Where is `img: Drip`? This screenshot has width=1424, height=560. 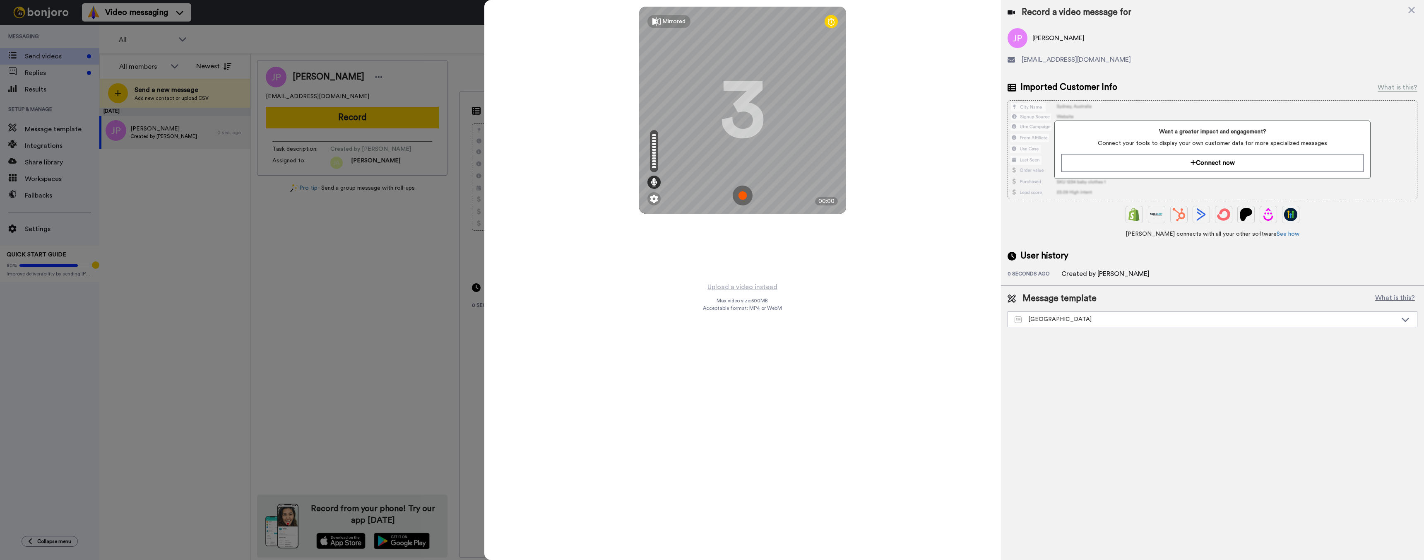
img: Drip is located at coordinates (1268, 214).